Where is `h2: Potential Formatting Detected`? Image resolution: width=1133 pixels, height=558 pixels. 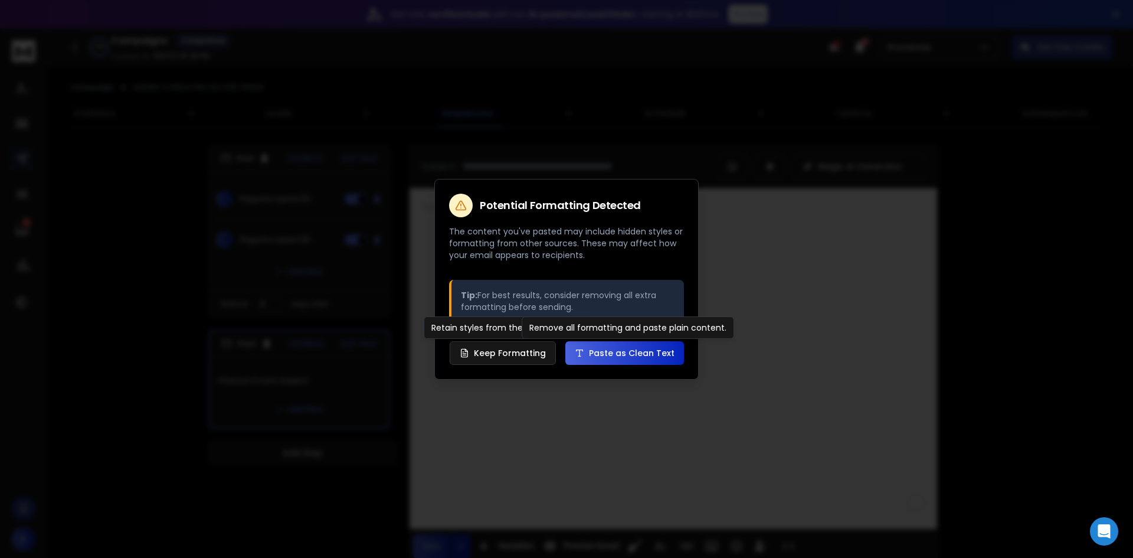 h2: Potential Formatting Detected is located at coordinates (560, 205).